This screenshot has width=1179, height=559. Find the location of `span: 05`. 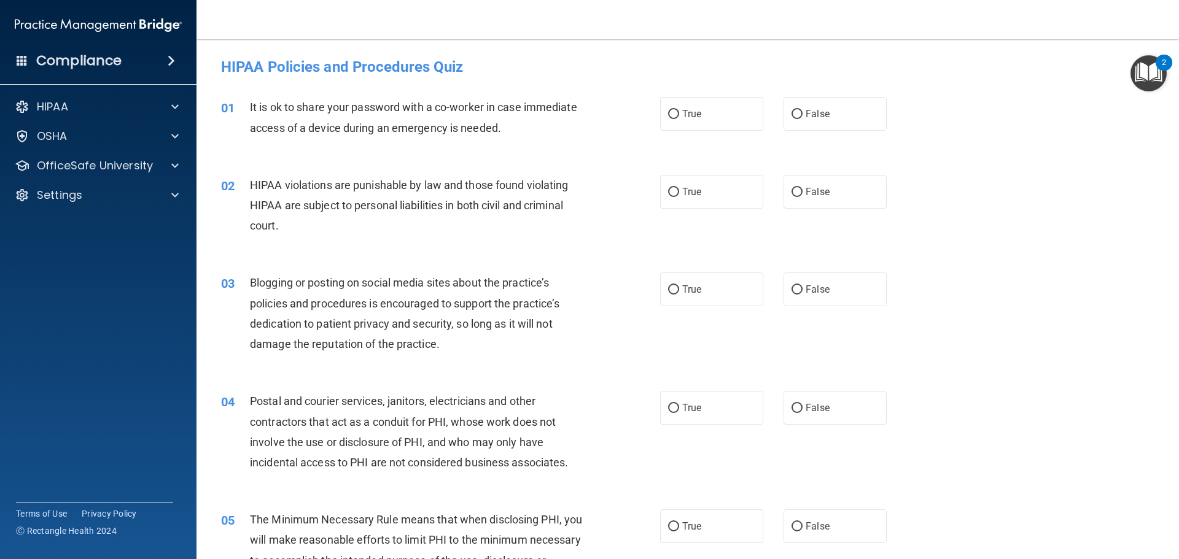

span: 05 is located at coordinates (228, 521).